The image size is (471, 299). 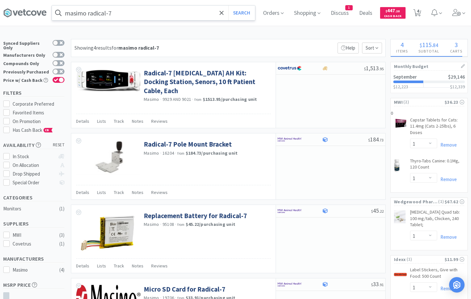 What do you see at coordinates (181, 153) in the screenshot?
I see `span: from` at bounding box center [181, 153].